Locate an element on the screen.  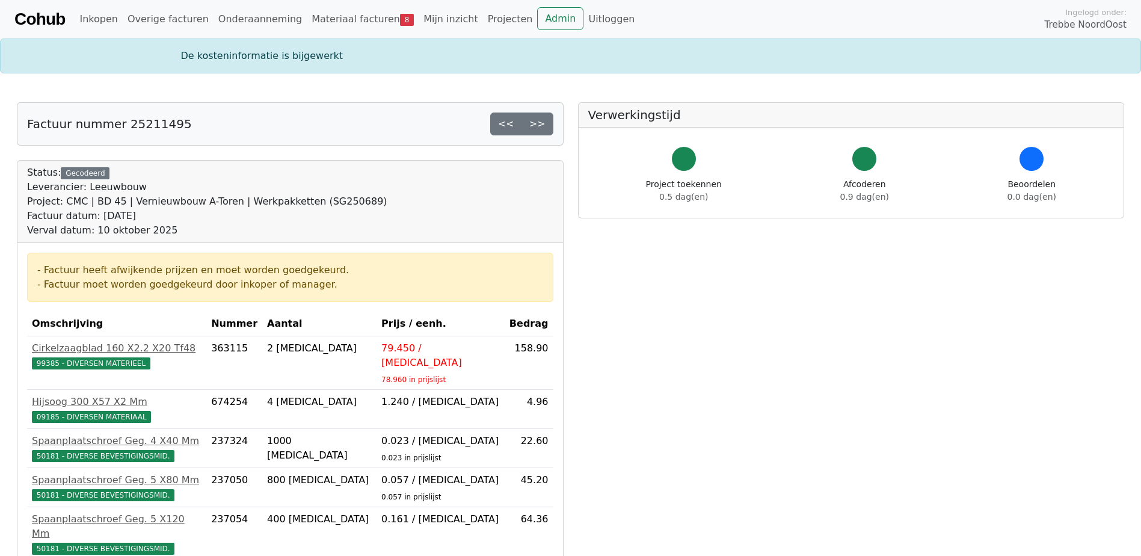
td: 158.90 is located at coordinates (529, 363).